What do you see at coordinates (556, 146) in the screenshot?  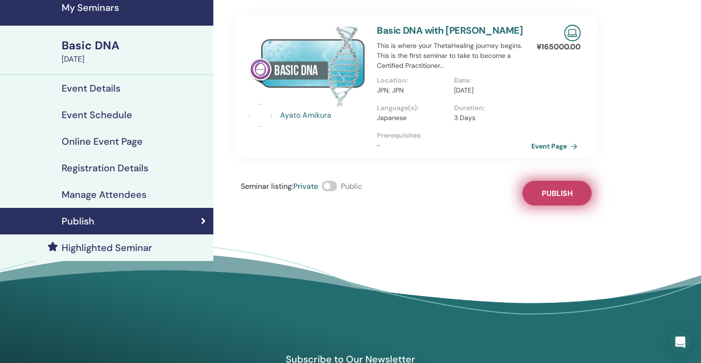 I see `a: Event Page` at bounding box center [556, 146].